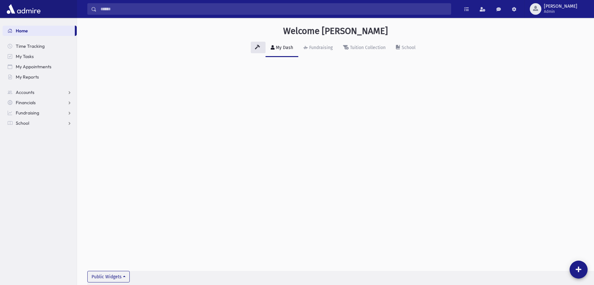  I want to click on div: Fundraising, so click(320, 48).